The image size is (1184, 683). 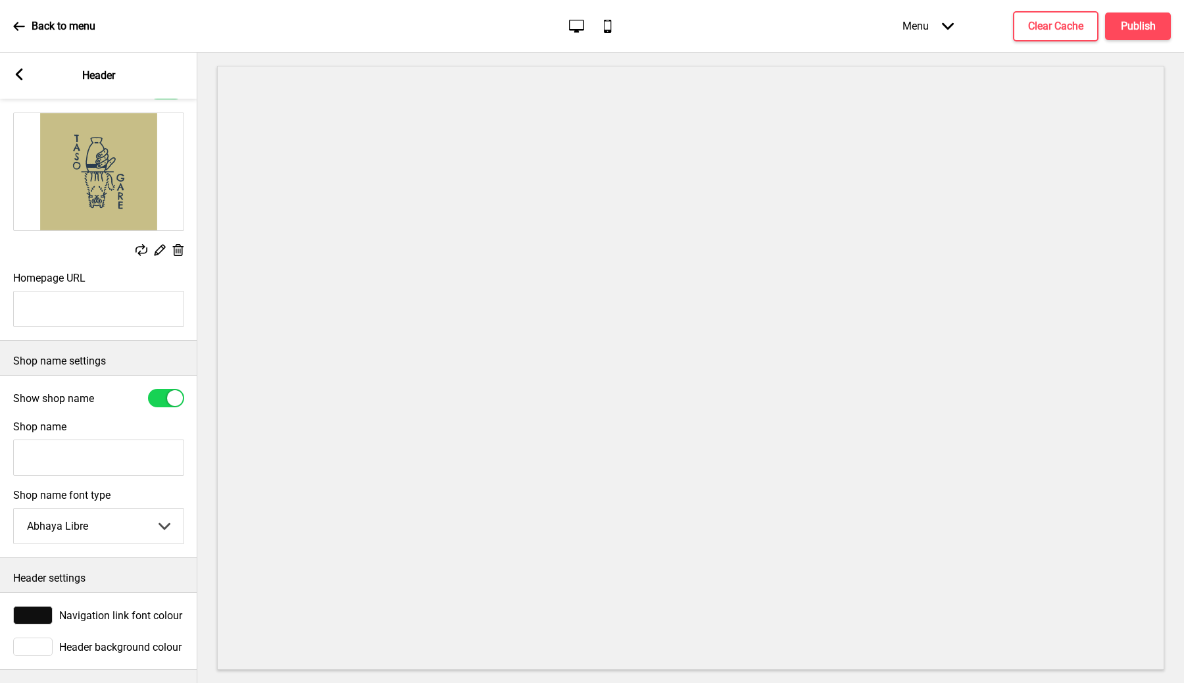 What do you see at coordinates (99, 76) in the screenshot?
I see `p: Header` at bounding box center [99, 76].